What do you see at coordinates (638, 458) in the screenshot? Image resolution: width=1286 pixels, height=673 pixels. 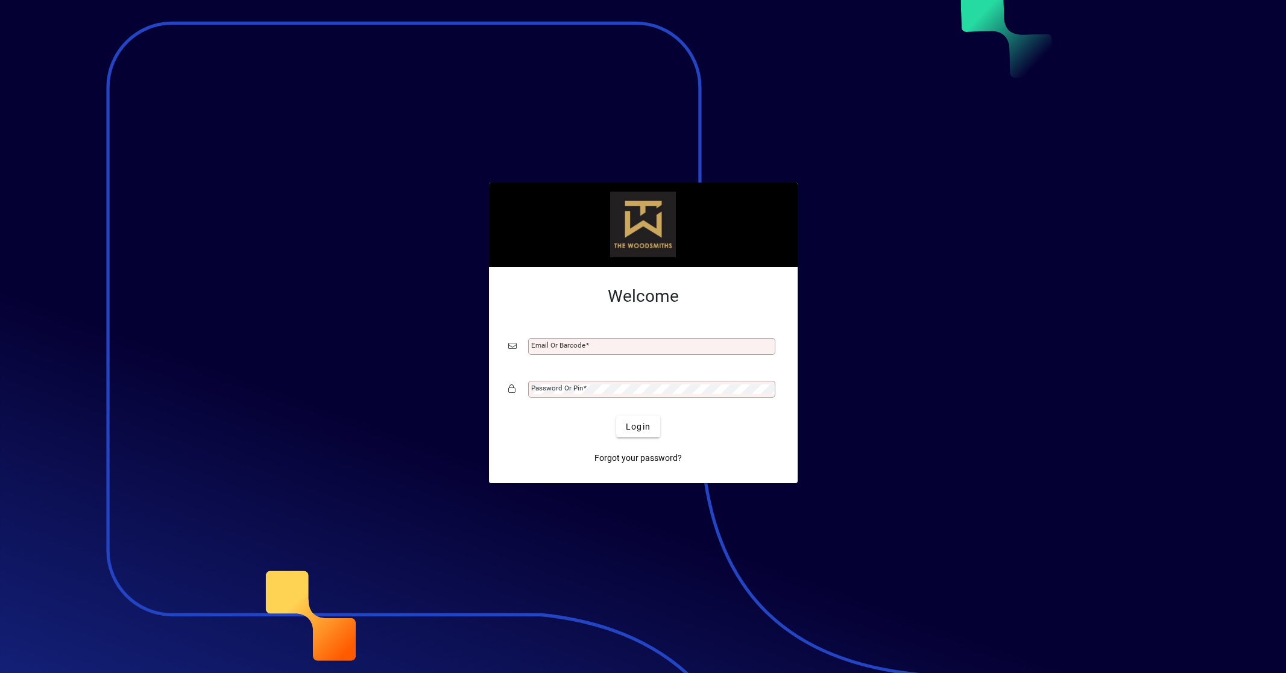 I see `span: Forgot your password?` at bounding box center [638, 458].